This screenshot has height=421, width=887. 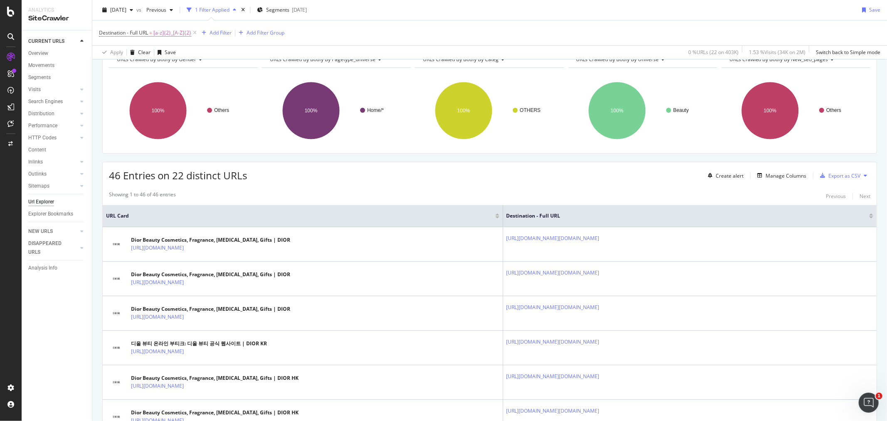 I want to click on a: Segments, so click(x=57, y=77).